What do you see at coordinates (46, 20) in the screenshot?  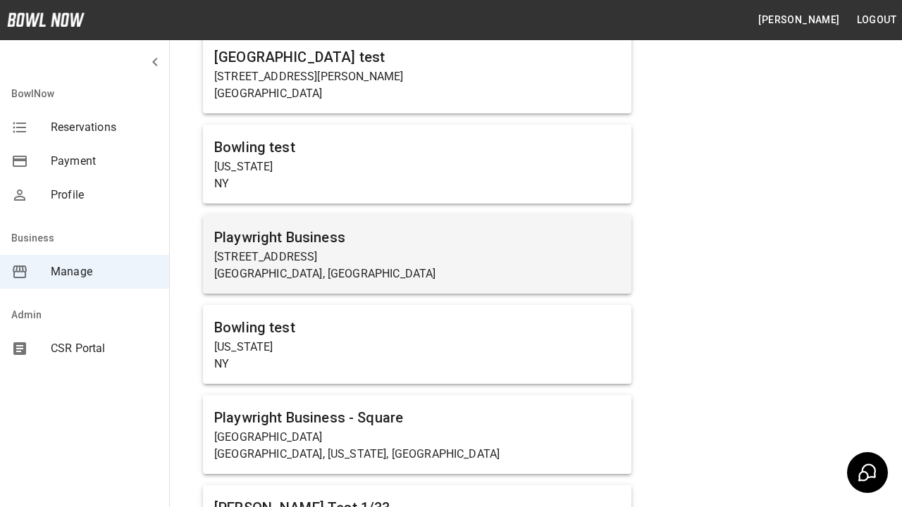 I see `img: logo` at bounding box center [46, 20].